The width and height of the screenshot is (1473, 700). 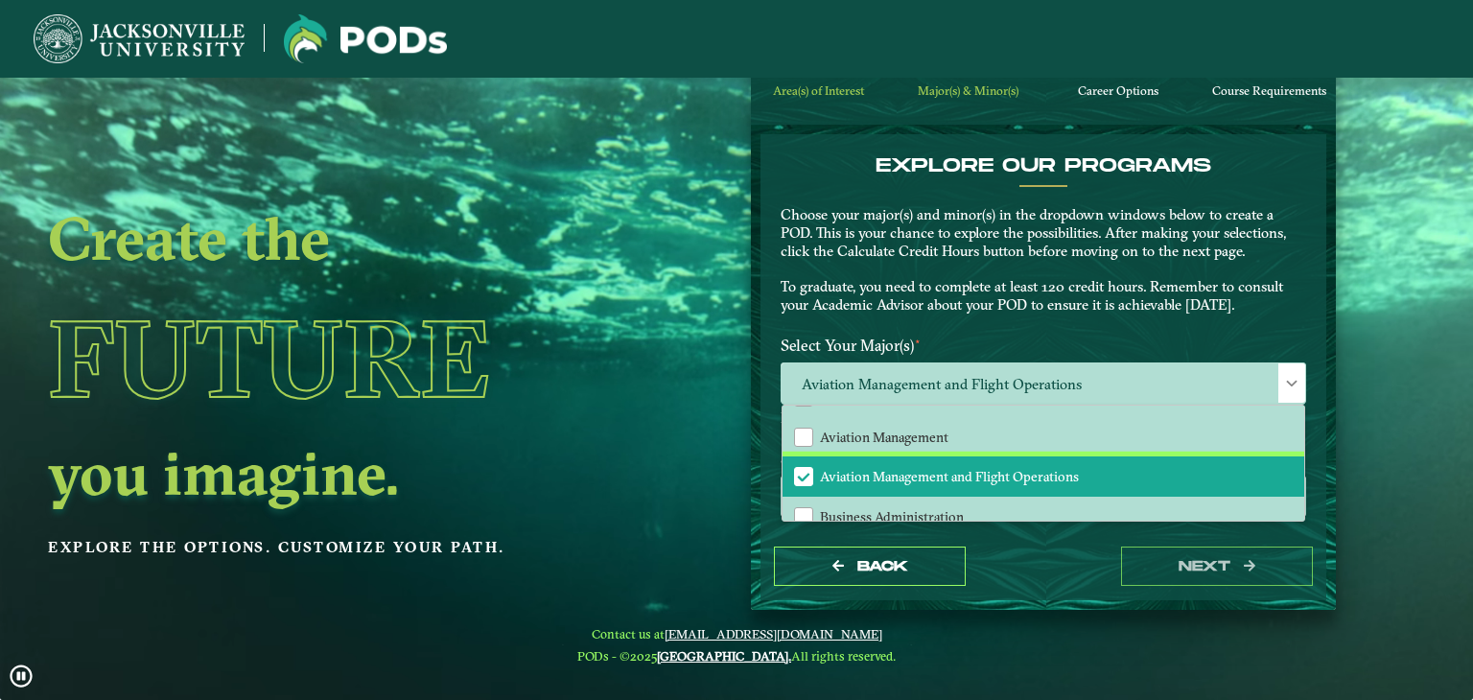 What do you see at coordinates (737, 656) in the screenshot?
I see `span: PODs - ©2025 All rights reserved.` at bounding box center [737, 656].